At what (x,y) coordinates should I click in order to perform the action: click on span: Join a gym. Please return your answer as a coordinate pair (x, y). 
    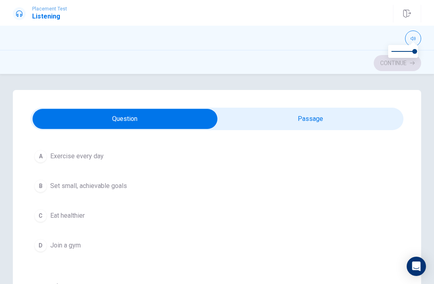
    Looking at the image, I should click on (66, 246).